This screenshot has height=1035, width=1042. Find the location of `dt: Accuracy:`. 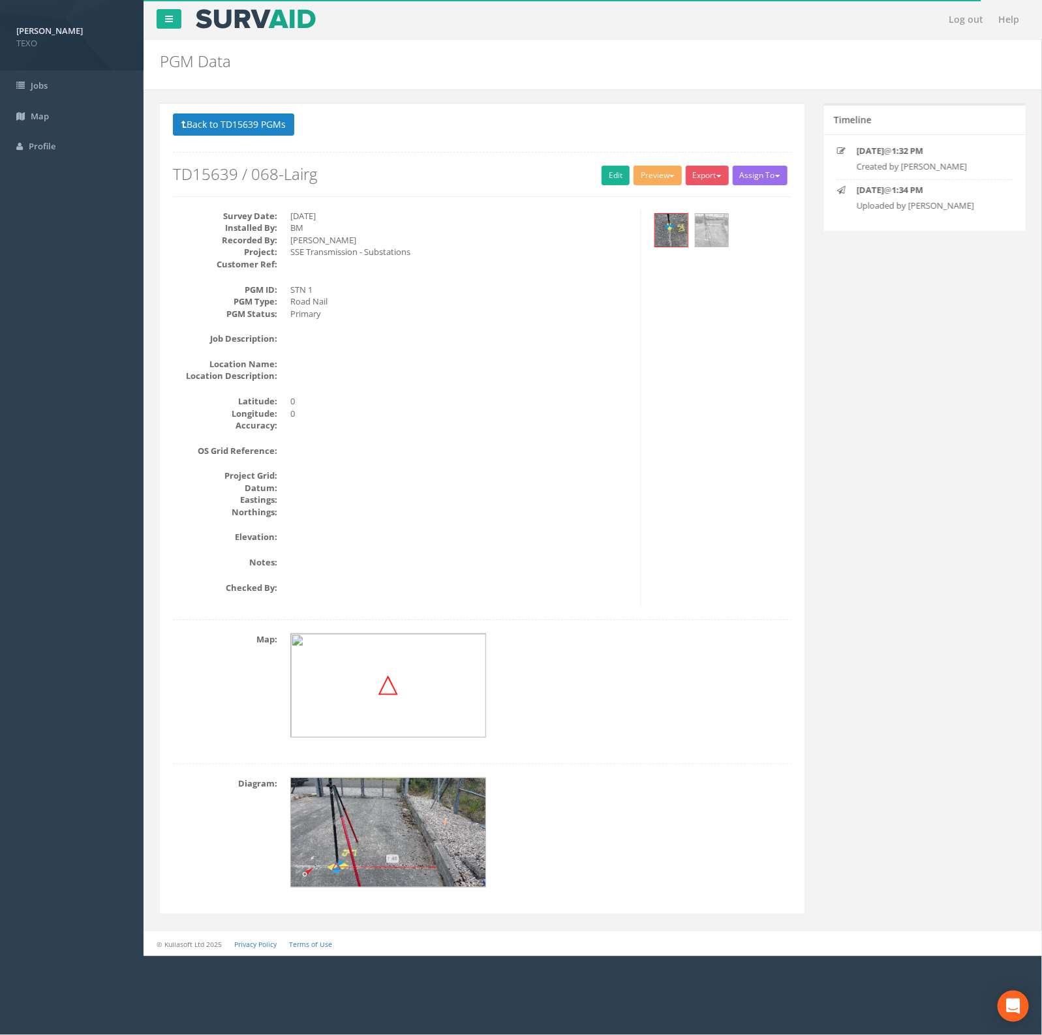

dt: Accuracy: is located at coordinates (225, 425).